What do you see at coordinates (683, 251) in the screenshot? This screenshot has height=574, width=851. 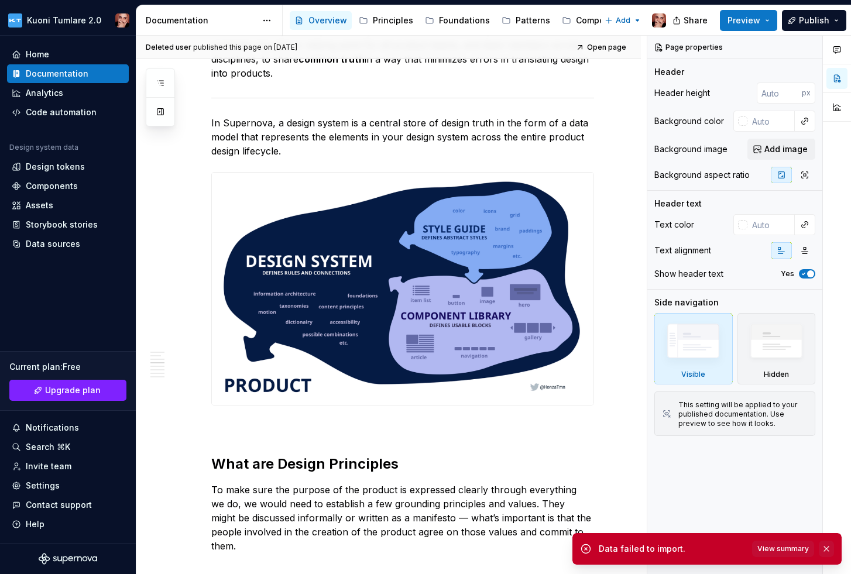 I see `div: Text alignment` at bounding box center [683, 251].